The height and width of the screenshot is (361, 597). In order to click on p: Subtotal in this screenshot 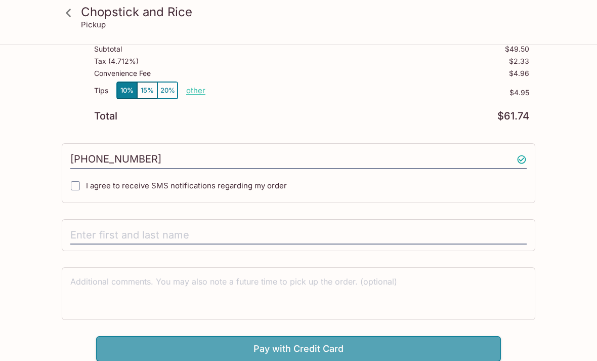, I will do `click(108, 49)`.